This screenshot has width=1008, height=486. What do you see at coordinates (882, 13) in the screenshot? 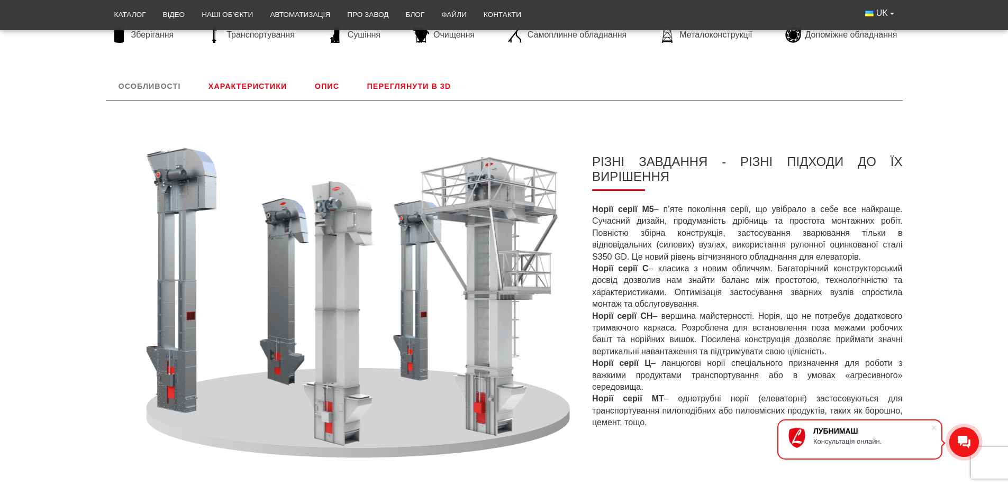
I see `span: UK` at bounding box center [882, 13].